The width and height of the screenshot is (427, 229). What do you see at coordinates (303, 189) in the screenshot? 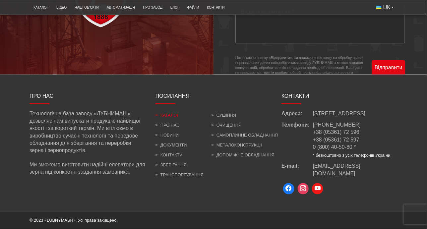
I see `a: Instagram` at bounding box center [303, 189].